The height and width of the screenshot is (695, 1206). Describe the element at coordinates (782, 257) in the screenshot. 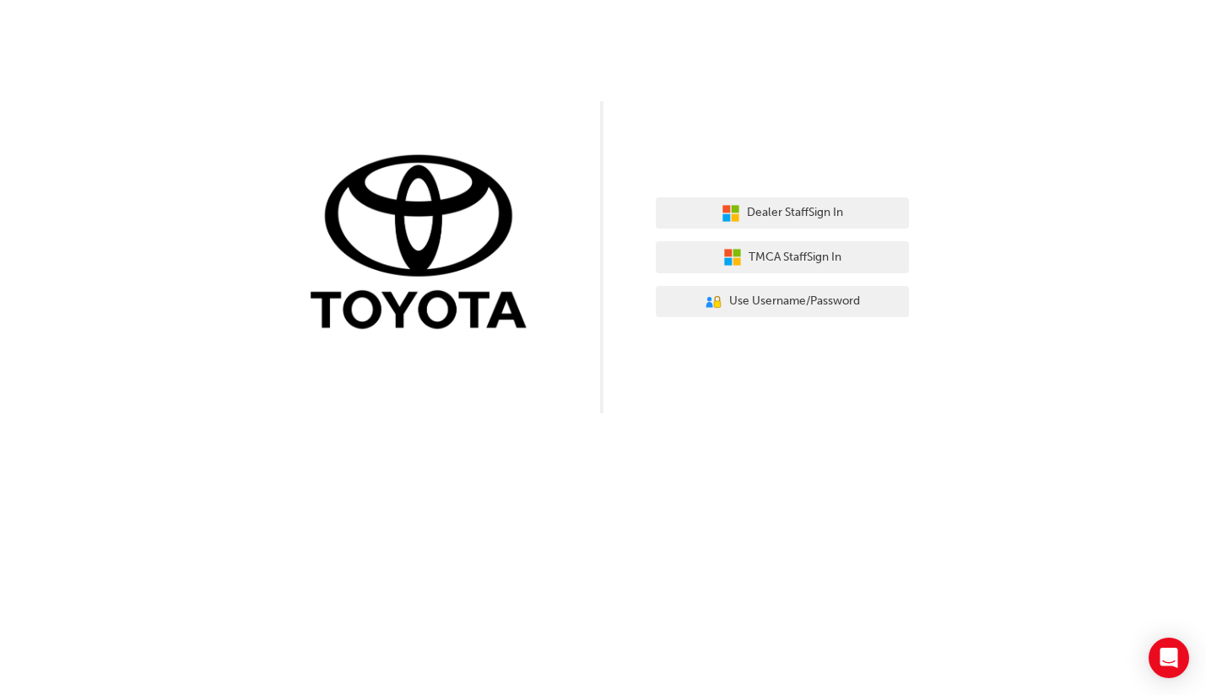

I see `button: TMCA StaffSign In` at that location.